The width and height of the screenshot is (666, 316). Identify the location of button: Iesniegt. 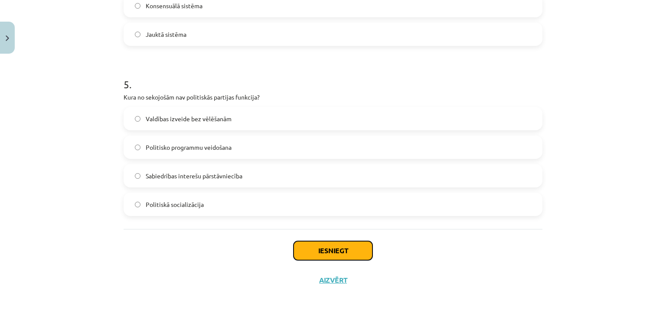
(333, 251).